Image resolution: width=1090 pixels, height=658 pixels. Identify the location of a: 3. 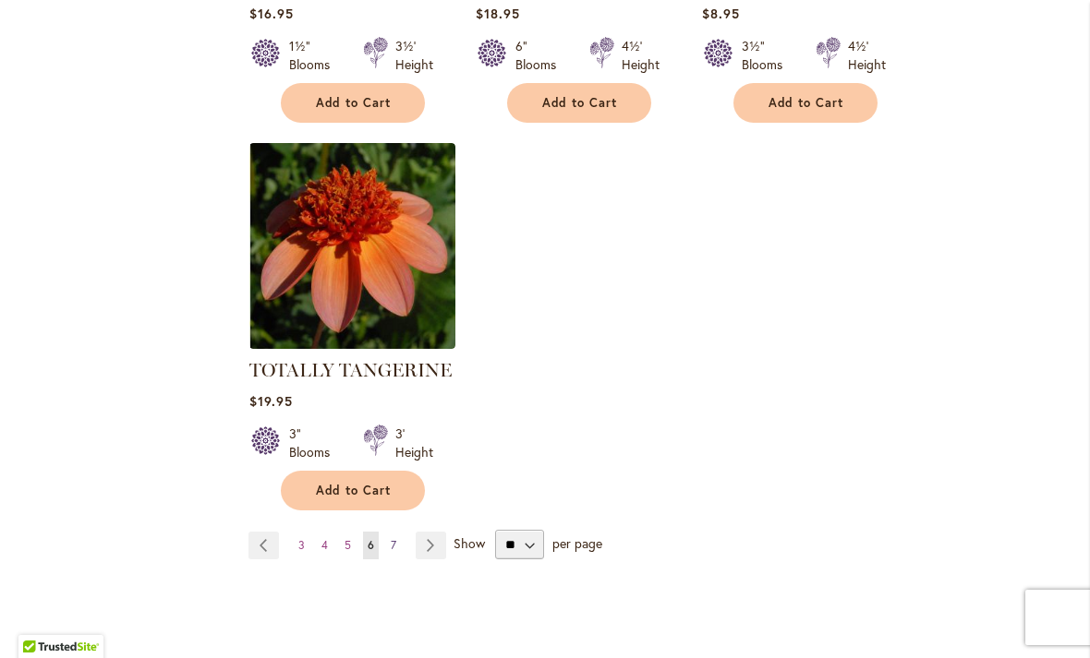
(301, 546).